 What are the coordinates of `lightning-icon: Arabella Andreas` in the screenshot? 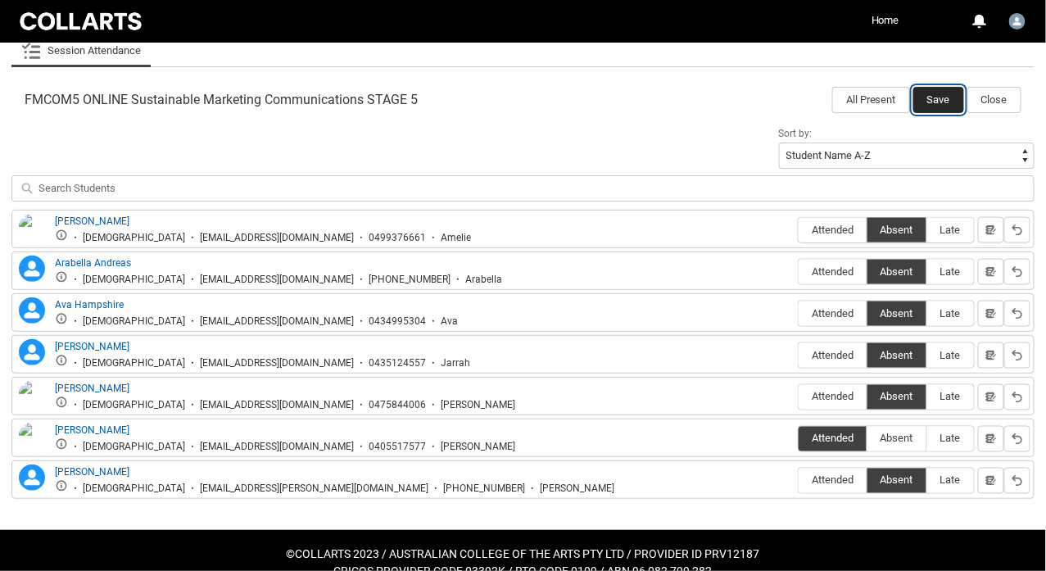 It's located at (32, 269).